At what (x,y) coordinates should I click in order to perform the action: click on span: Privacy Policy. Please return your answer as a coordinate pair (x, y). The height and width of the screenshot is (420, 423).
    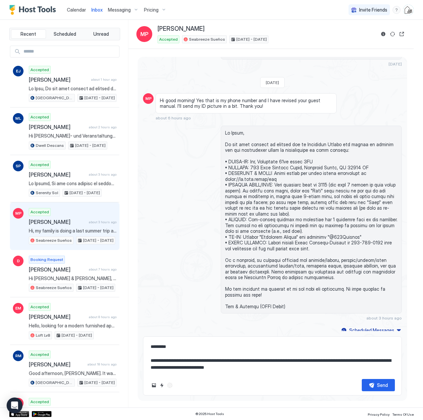
    Looking at the image, I should click on (378, 415).